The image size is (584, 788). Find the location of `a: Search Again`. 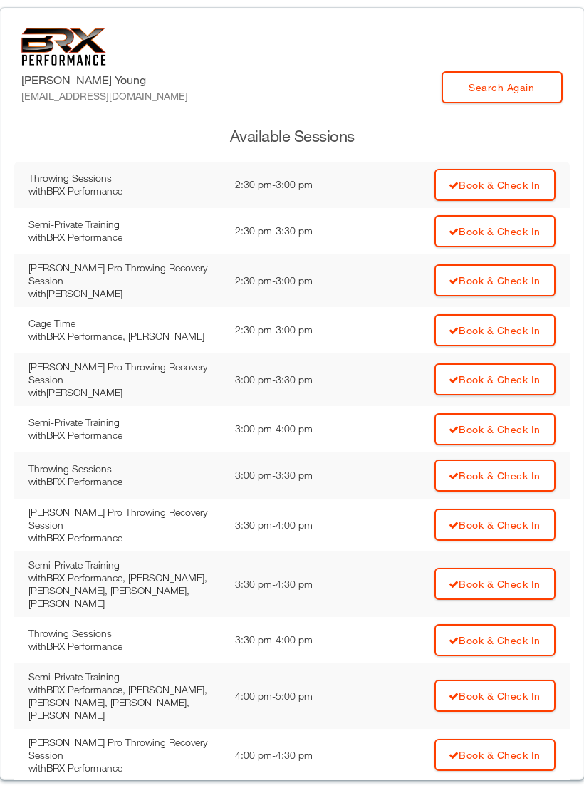

a: Search Again is located at coordinates (502, 87).